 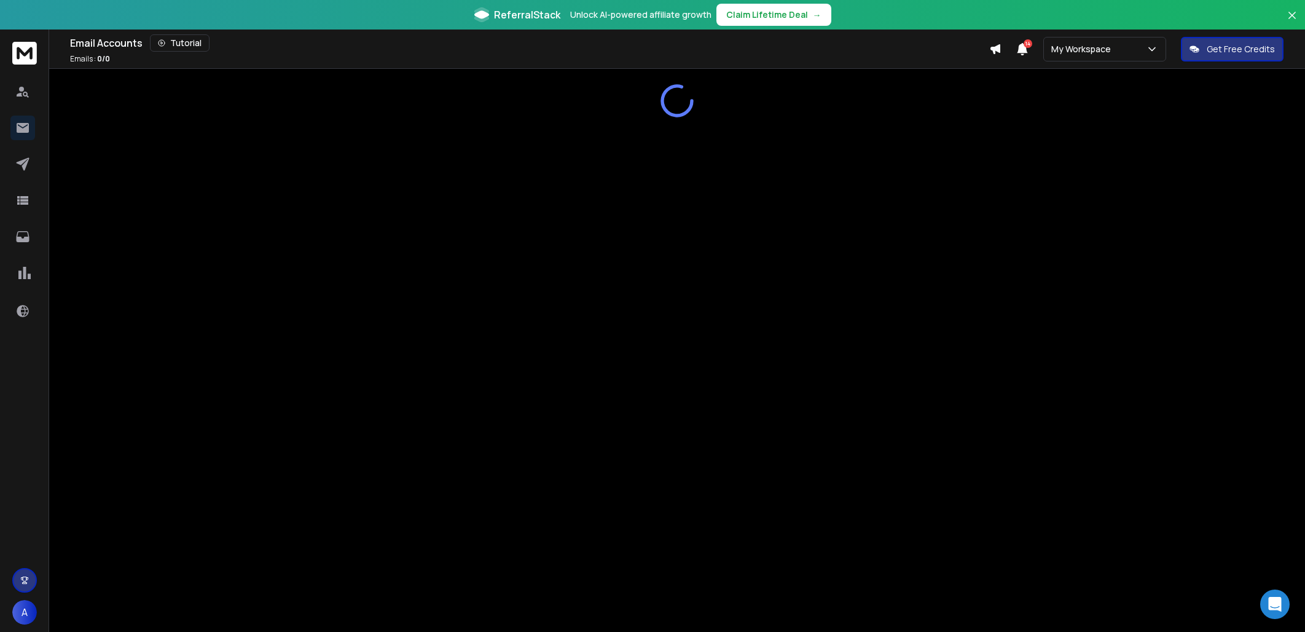 What do you see at coordinates (1028, 44) in the screenshot?
I see `span: 14` at bounding box center [1028, 44].